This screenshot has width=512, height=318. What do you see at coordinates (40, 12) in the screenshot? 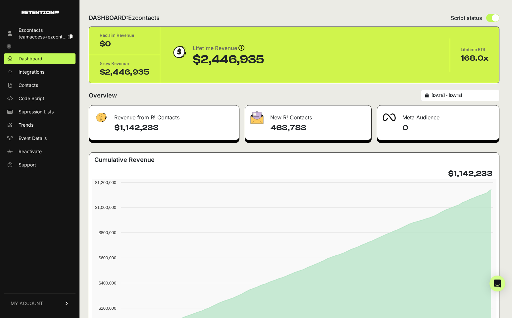
I see `img: Retention.com` at bounding box center [40, 12].